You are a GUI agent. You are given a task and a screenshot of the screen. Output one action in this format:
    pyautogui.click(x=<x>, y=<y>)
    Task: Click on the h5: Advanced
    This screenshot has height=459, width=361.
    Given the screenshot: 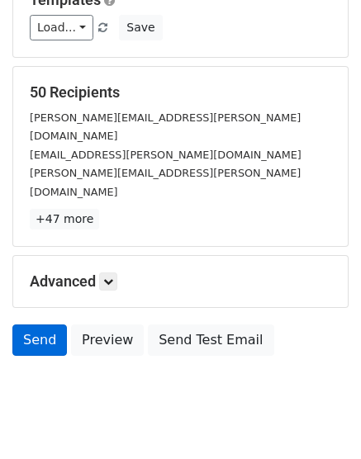 What is the action you would take?
    pyautogui.click(x=180, y=281)
    